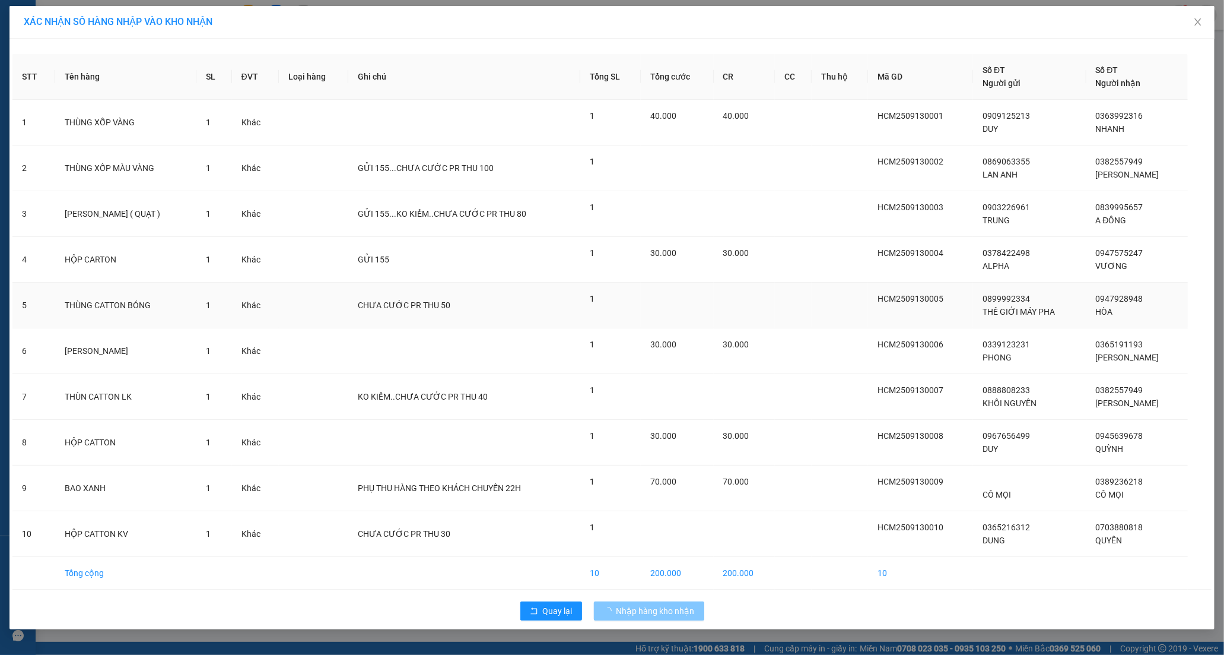  I want to click on span: KHÔI NGUYÊN, so click(1009, 403).